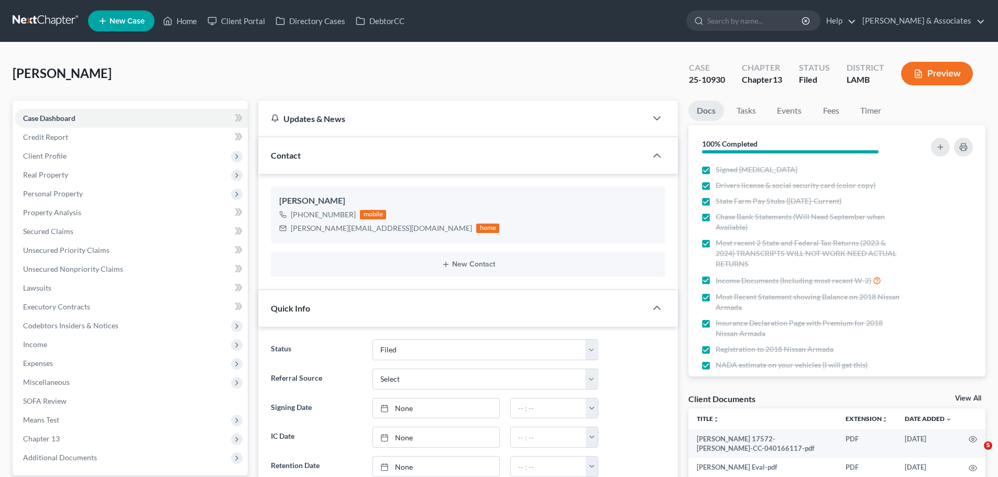 This screenshot has height=477, width=998. What do you see at coordinates (53, 193) in the screenshot?
I see `span: Personal Property` at bounding box center [53, 193].